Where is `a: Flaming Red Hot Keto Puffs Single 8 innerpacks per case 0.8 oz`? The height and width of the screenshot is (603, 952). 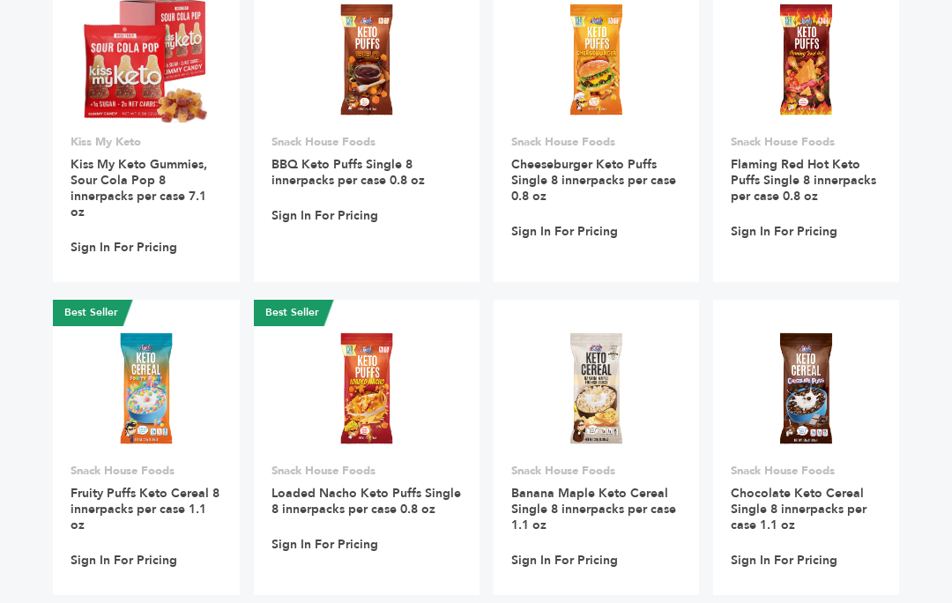
a: Flaming Red Hot Keto Puffs Single 8 innerpacks per case 0.8 oz is located at coordinates (803, 180).